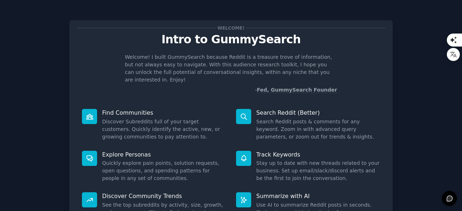 The height and width of the screenshot is (211, 462). I want to click on p: Search Reddit (Better), so click(318, 113).